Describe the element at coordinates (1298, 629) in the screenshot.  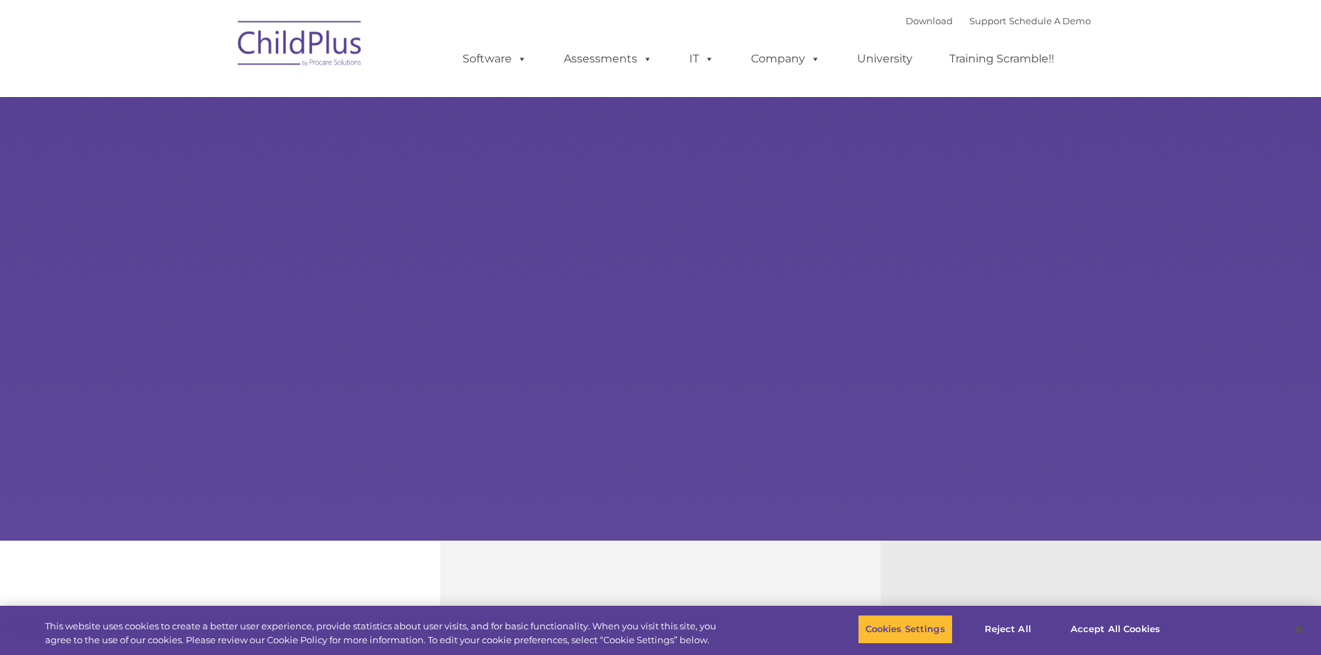
I see `button: Close` at that location.